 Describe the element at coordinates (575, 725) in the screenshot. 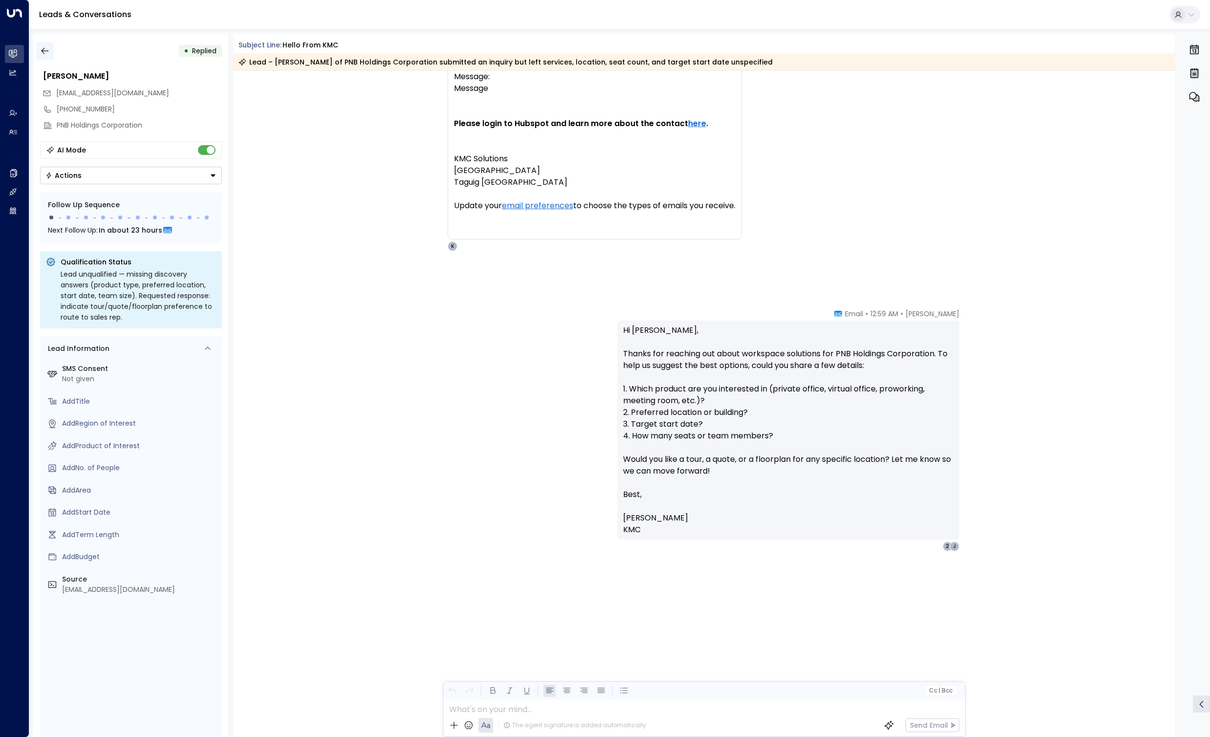

I see `div: The agent signature is added automatically` at that location.